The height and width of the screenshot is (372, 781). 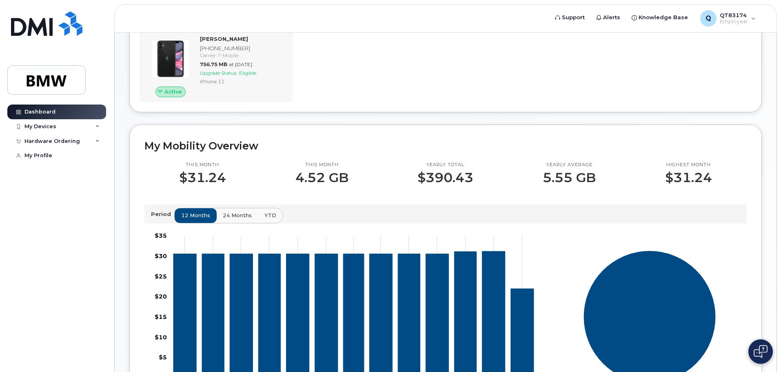 What do you see at coordinates (163, 357) in the screenshot?
I see `tspan: $5` at bounding box center [163, 357].